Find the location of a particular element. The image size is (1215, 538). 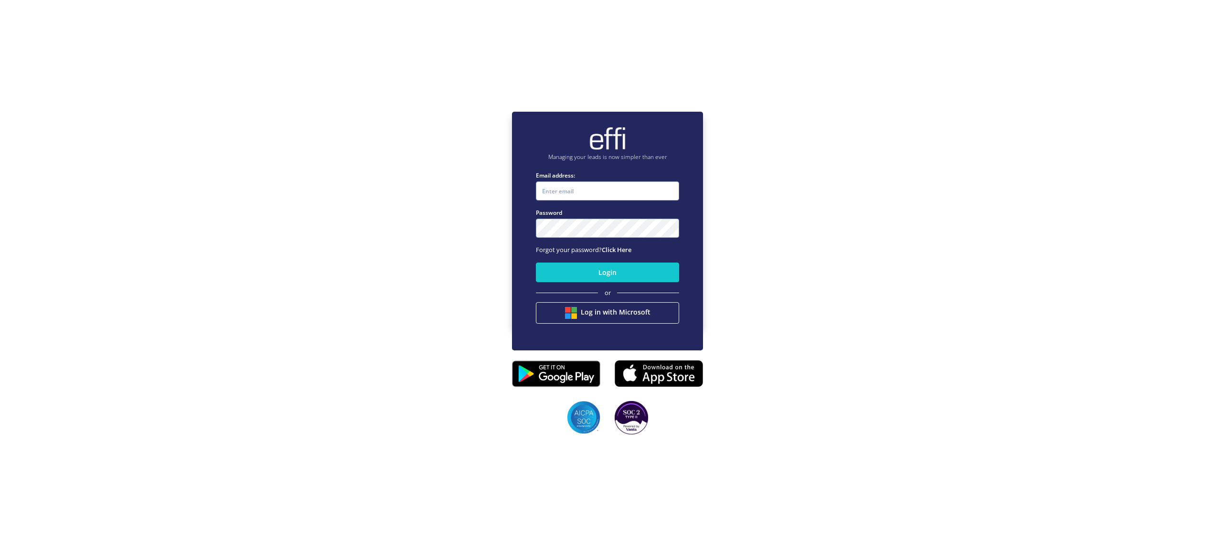

img: btn google is located at coordinates (571, 313).